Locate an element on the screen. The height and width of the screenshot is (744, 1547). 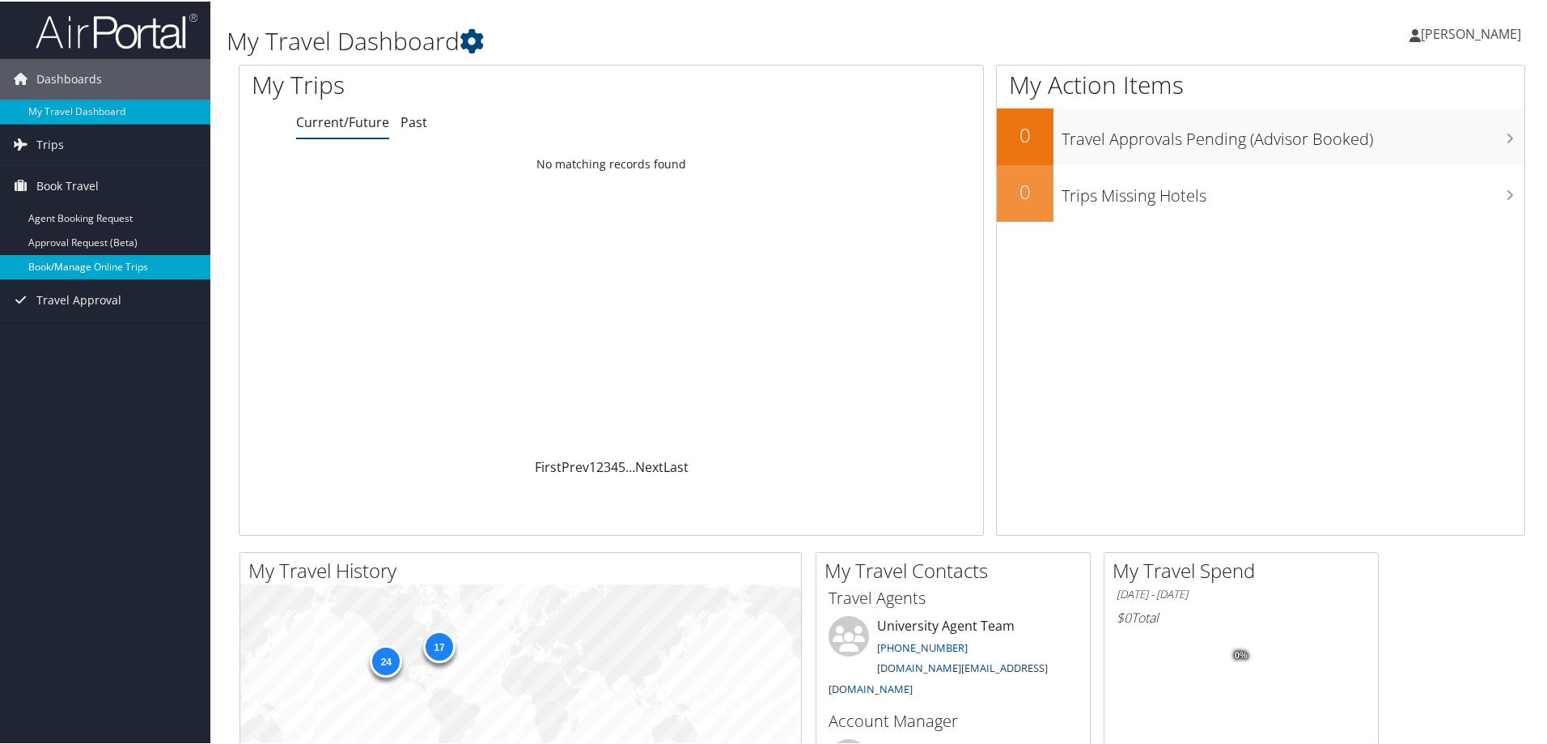
h3: Account Manager is located at coordinates (953, 719).